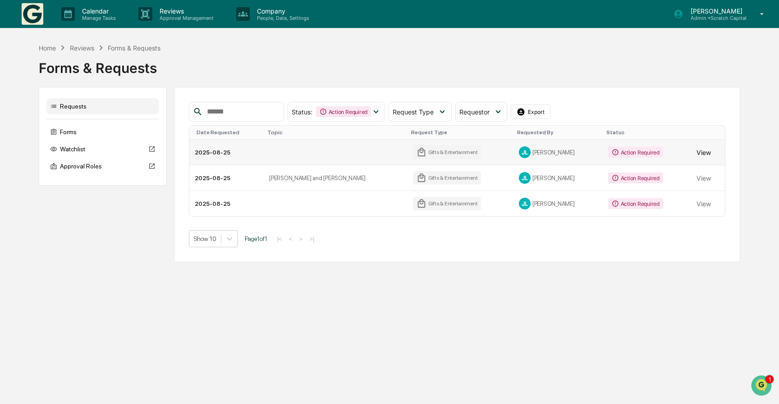 The height and width of the screenshot is (404, 779). I want to click on button: Start new chat, so click(159, 77).